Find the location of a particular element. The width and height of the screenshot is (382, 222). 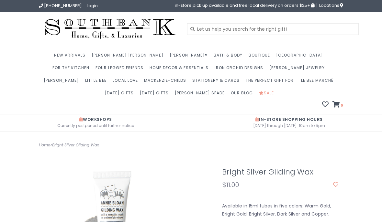

div: Available in 15ml tubes in five colors: Warm Gold, Bright Gold, Bright Silver, Dark Silver and Co... is located at coordinates (280, 210).